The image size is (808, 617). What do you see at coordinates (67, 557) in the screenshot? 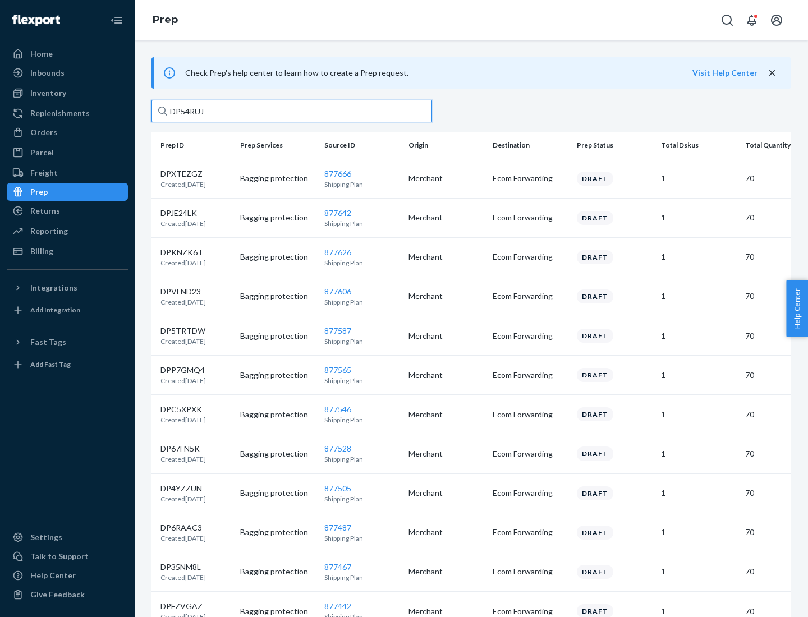
I see `a: Talk to Support` at bounding box center [67, 557].